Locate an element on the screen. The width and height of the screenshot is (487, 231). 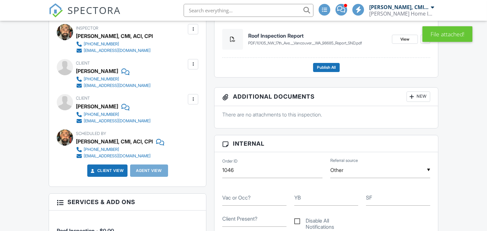
h3: Additional Documents is located at coordinates (326, 97).